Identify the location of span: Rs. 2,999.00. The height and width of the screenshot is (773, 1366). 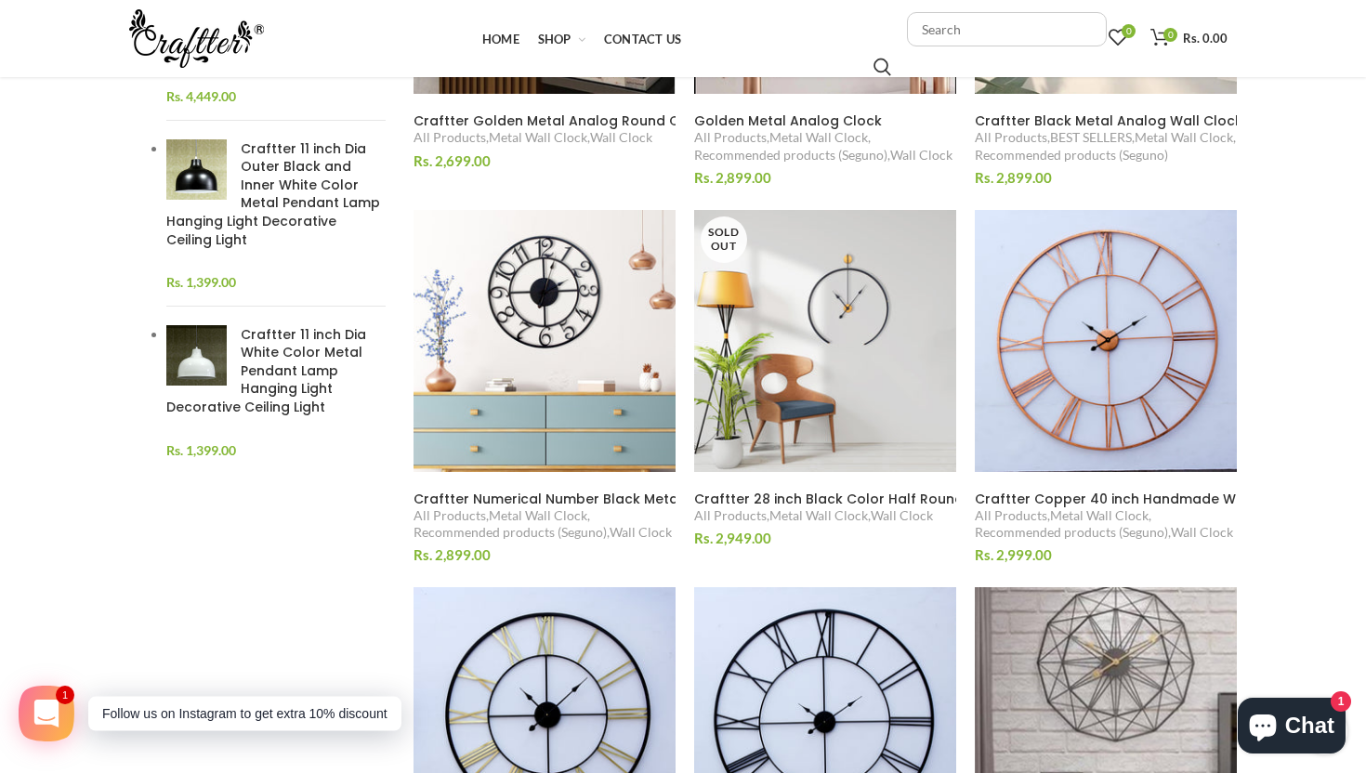
(1013, 555).